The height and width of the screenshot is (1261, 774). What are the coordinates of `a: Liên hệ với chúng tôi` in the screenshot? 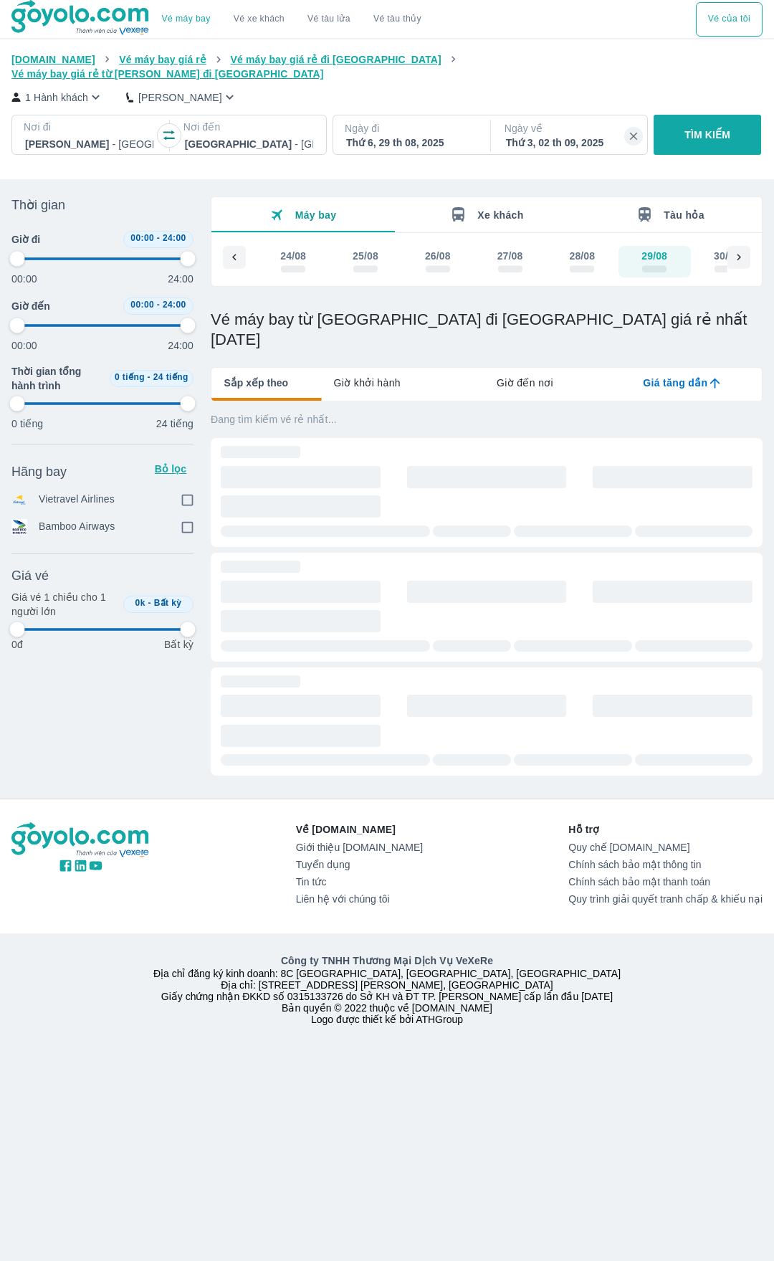 It's located at (359, 899).